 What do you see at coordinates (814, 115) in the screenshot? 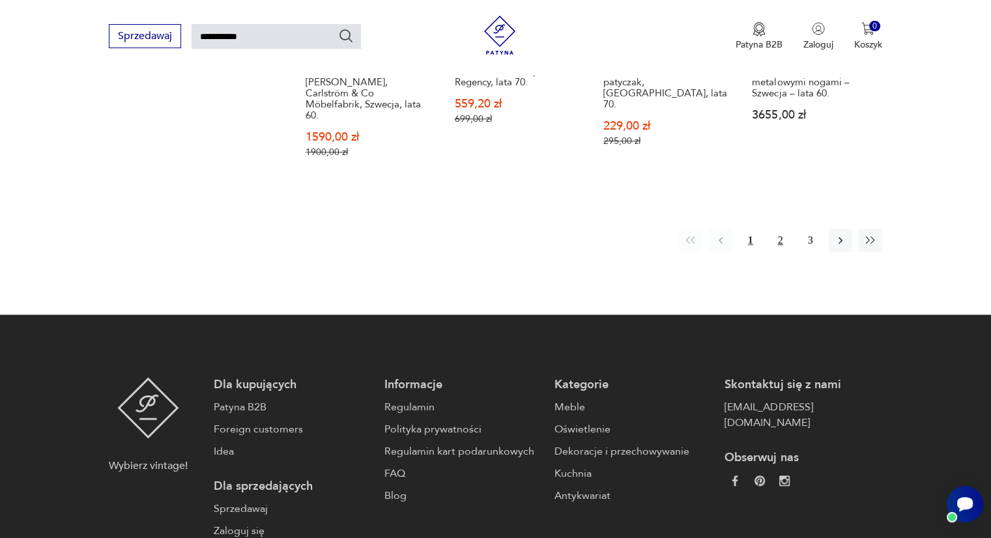
I see `p: 3655,00 zł` at bounding box center [814, 115].